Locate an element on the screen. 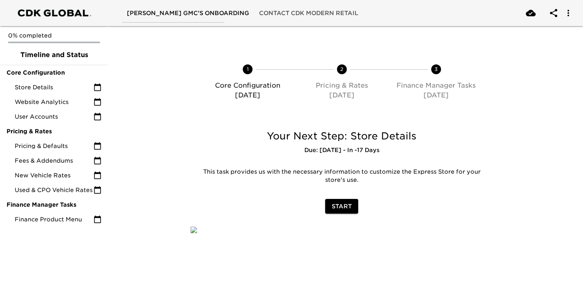  span: Timeline and Status is located at coordinates (54, 55).